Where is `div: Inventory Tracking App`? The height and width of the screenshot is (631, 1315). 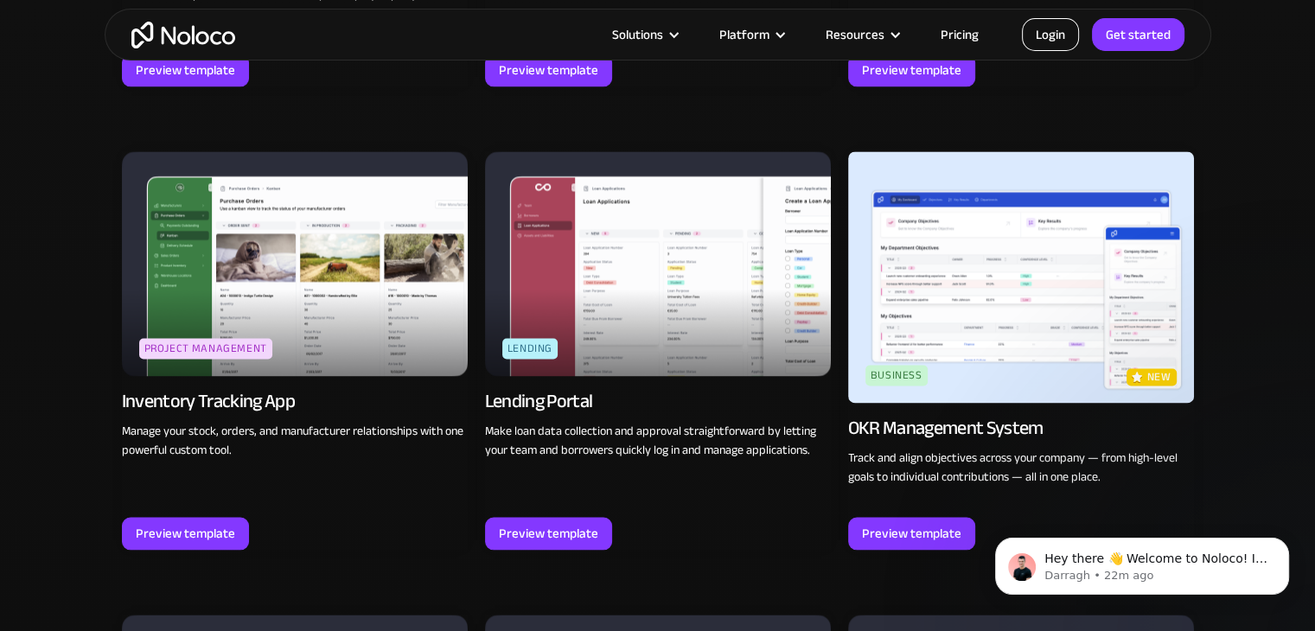
div: Inventory Tracking App is located at coordinates (208, 401).